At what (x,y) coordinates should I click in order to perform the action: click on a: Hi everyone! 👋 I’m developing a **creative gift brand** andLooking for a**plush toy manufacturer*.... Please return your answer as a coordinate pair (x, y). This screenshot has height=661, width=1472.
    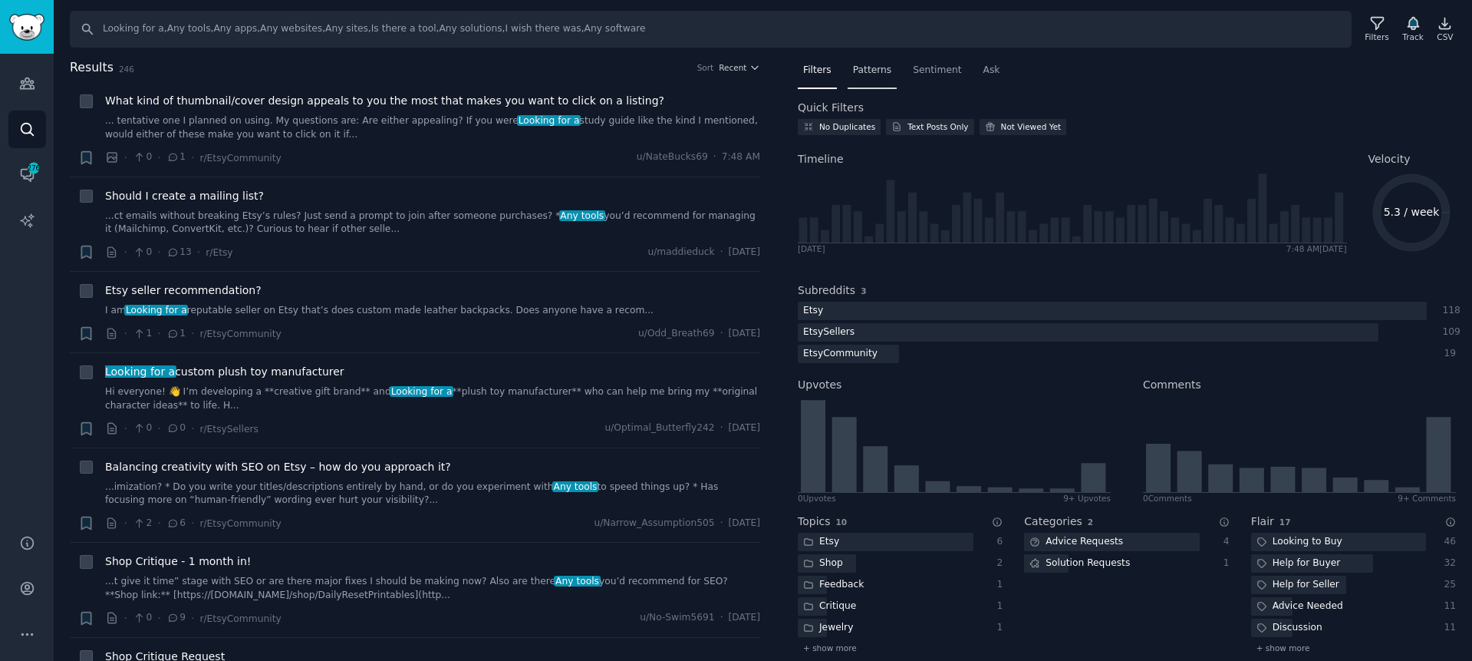
    Looking at the image, I should click on (433, 398).